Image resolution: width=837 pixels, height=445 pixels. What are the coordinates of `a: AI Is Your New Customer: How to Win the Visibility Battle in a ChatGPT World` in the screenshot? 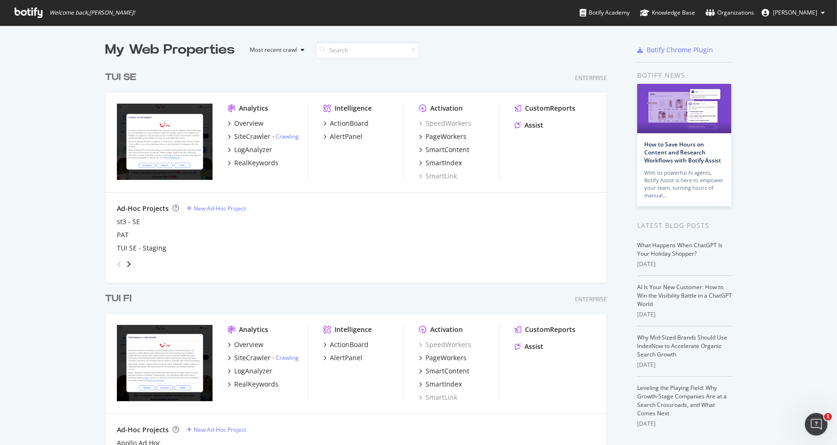 It's located at (684, 296).